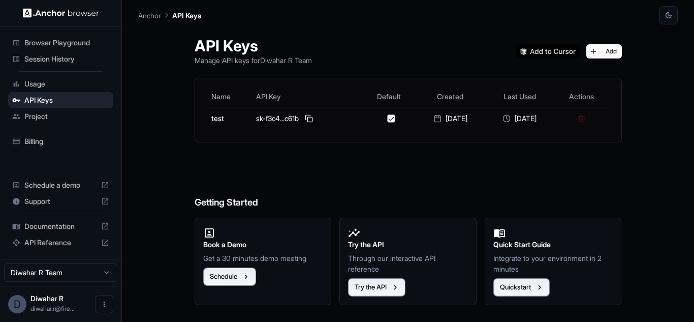 The width and height of the screenshot is (694, 322). Describe the element at coordinates (230, 118) in the screenshot. I see `td: test` at that location.